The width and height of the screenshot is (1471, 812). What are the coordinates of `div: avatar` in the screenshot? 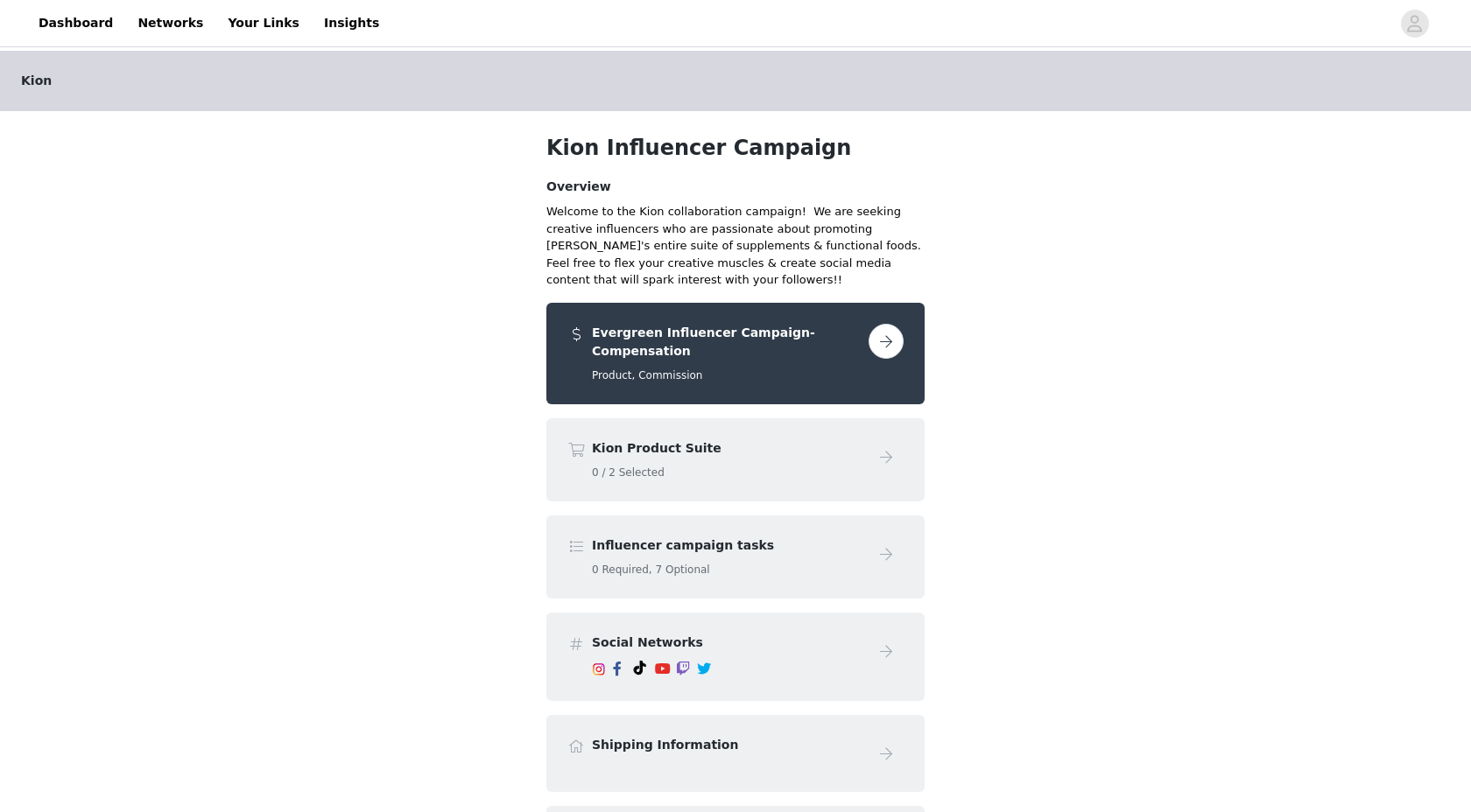 It's located at (1413, 24).